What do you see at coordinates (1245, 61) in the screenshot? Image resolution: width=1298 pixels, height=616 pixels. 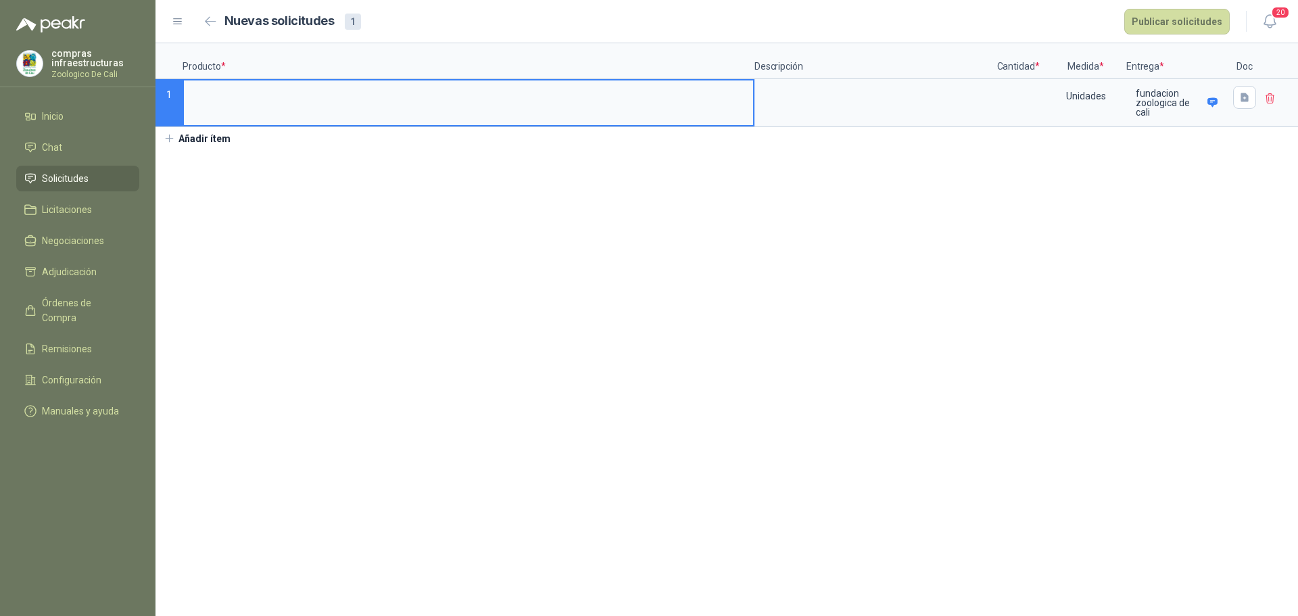 I see `p: Doc` at bounding box center [1245, 61].